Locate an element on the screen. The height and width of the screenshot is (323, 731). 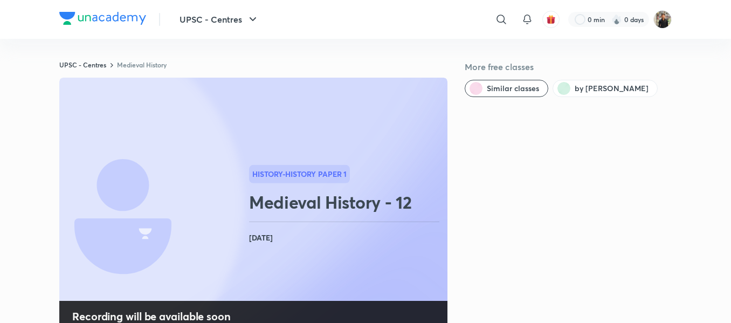
a: Medieval History is located at coordinates (142, 65).